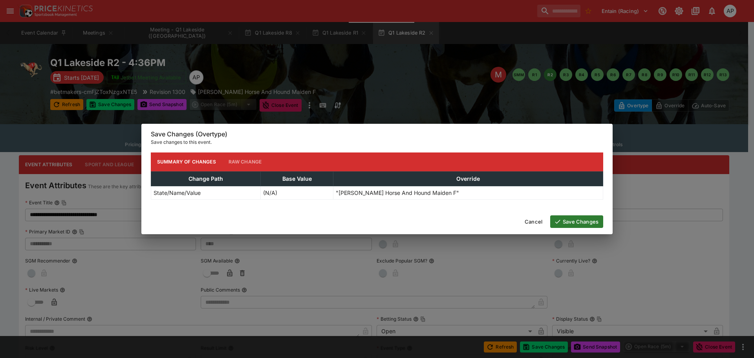 The width and height of the screenshot is (754, 358). I want to click on p: State/Name/Value, so click(177, 192).